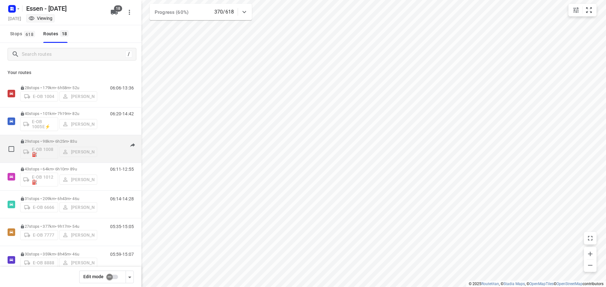  Describe the element at coordinates (23, 34) in the screenshot. I see `span: Stops` at that location.